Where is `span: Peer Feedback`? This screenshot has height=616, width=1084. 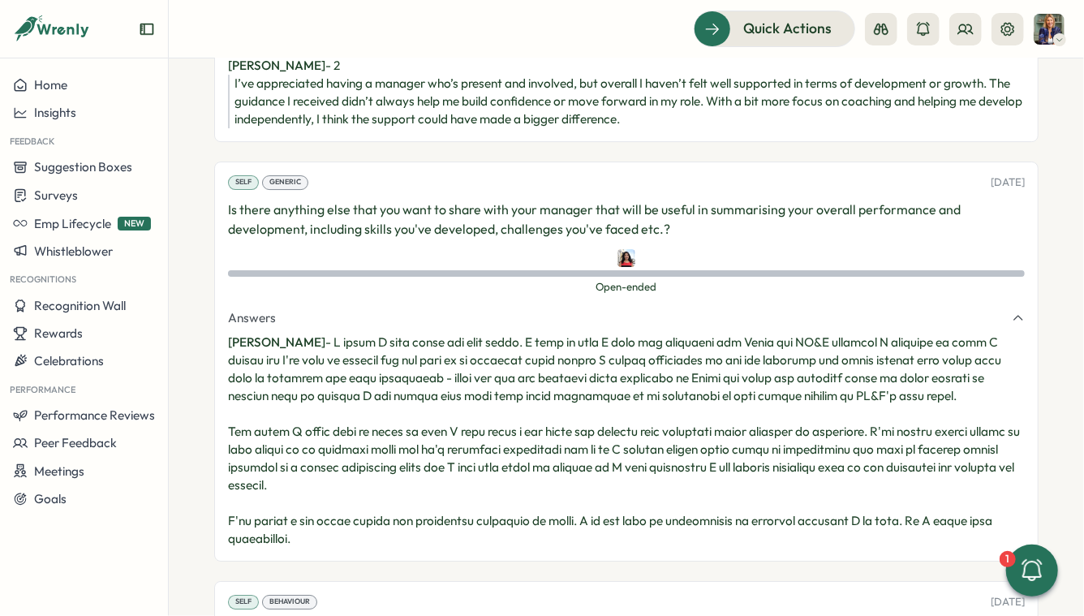 span: Peer Feedback is located at coordinates (75, 442).